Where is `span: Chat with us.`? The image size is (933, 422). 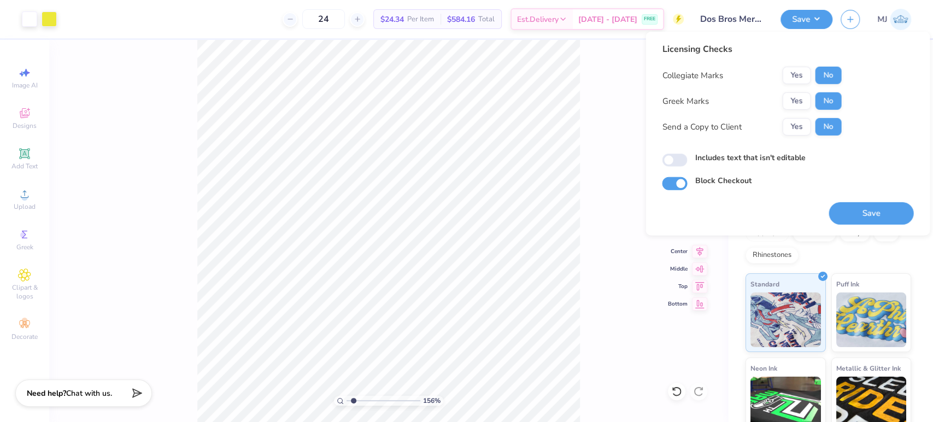 span: Chat with us. is located at coordinates (89, 393).